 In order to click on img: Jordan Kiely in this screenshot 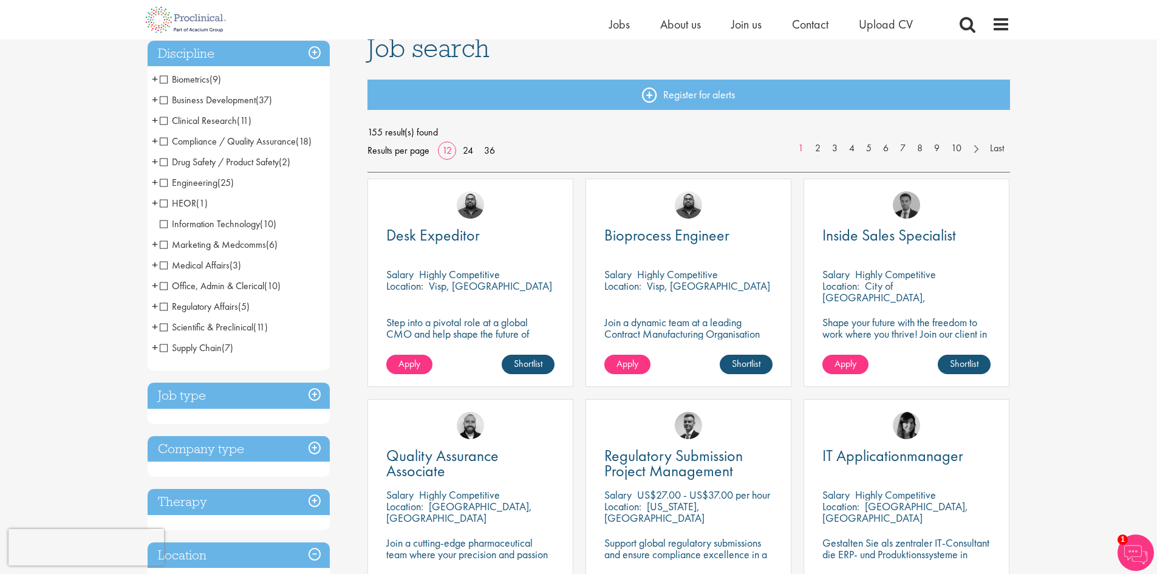, I will do `click(470, 425)`.